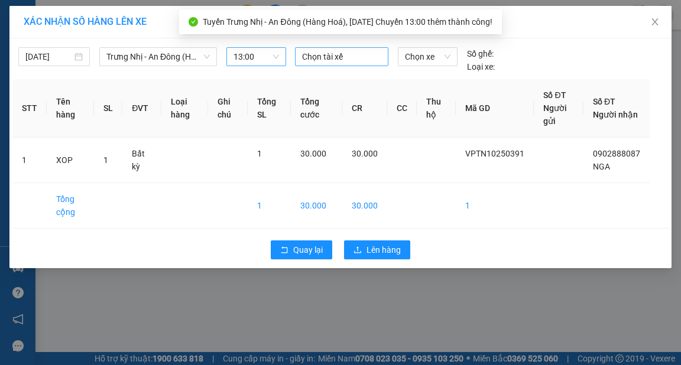 Image resolution: width=681 pixels, height=365 pixels. I want to click on button: rollbackQuay lại, so click(302, 250).